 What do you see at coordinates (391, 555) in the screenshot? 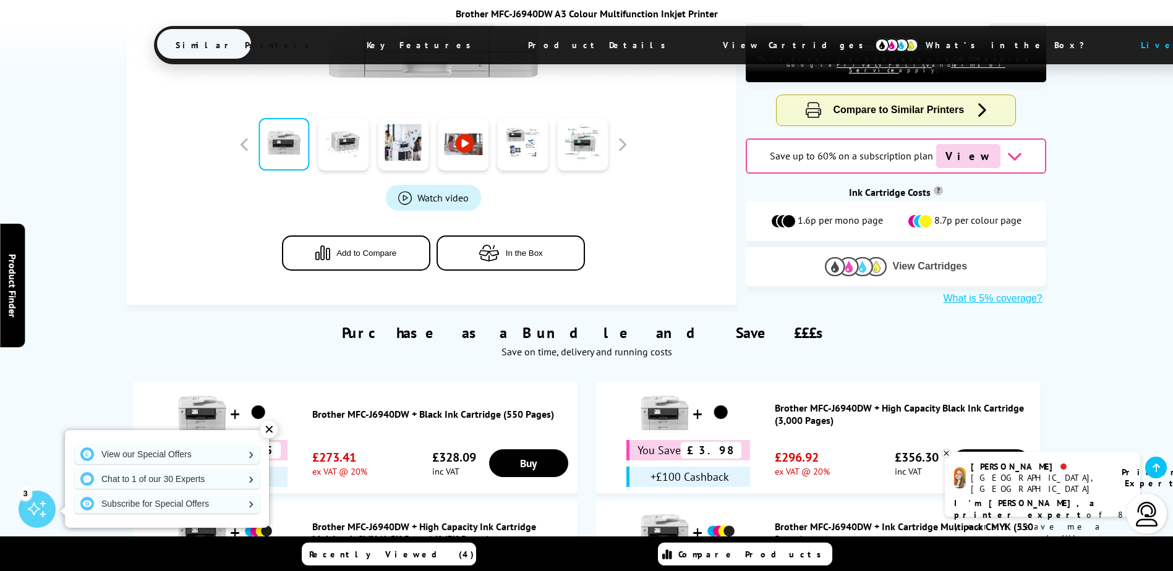
I see `span: Recently Viewed (4)` at bounding box center [391, 555].